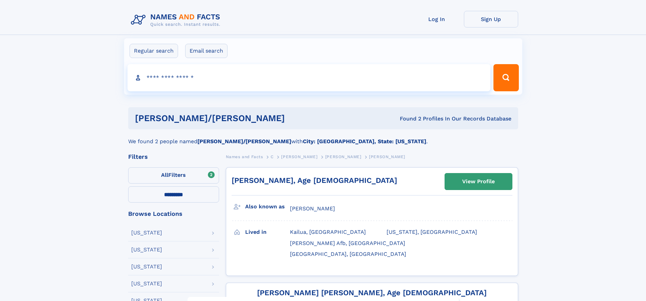  I want to click on div: Found 2 Profiles In Our Records Database, so click(426, 119).